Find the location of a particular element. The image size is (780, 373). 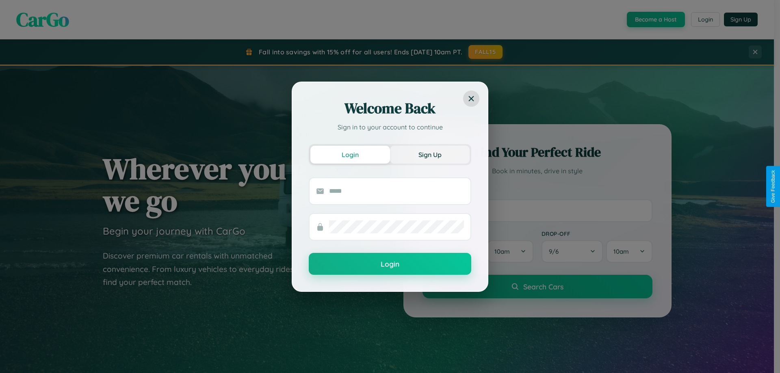

div: Give Feedback is located at coordinates (773, 187).